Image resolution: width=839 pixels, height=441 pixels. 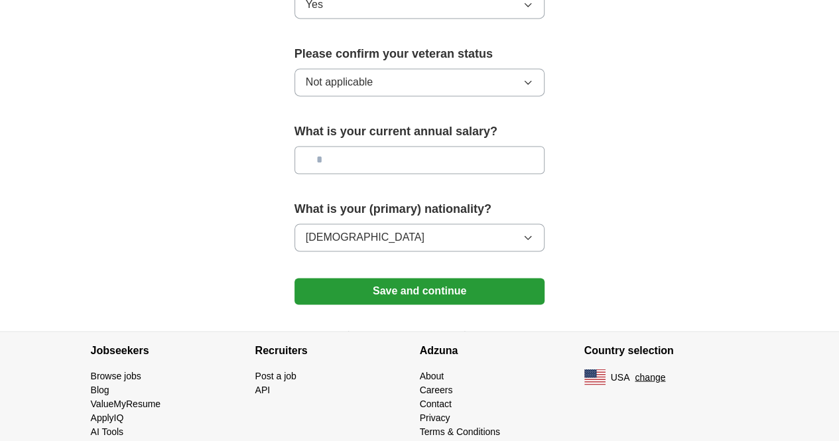 I want to click on button: Save and continue, so click(x=420, y=291).